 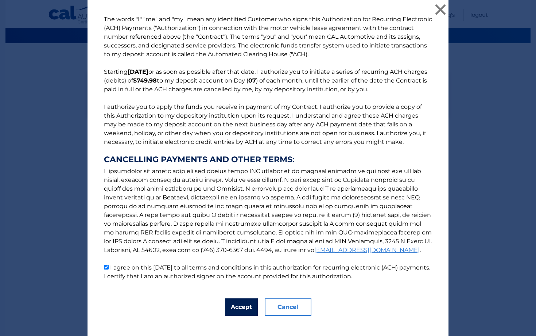 What do you see at coordinates (288, 307) in the screenshot?
I see `button: Cancel` at bounding box center [288, 307].